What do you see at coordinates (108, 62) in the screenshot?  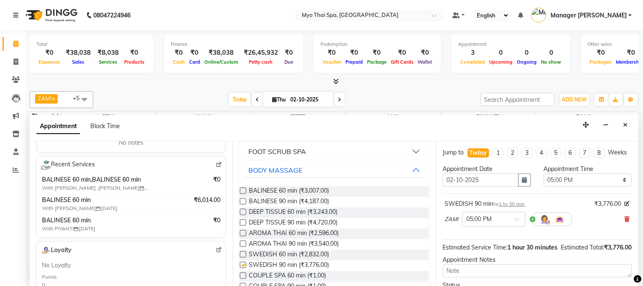 I see `span: Services` at bounding box center [108, 62].